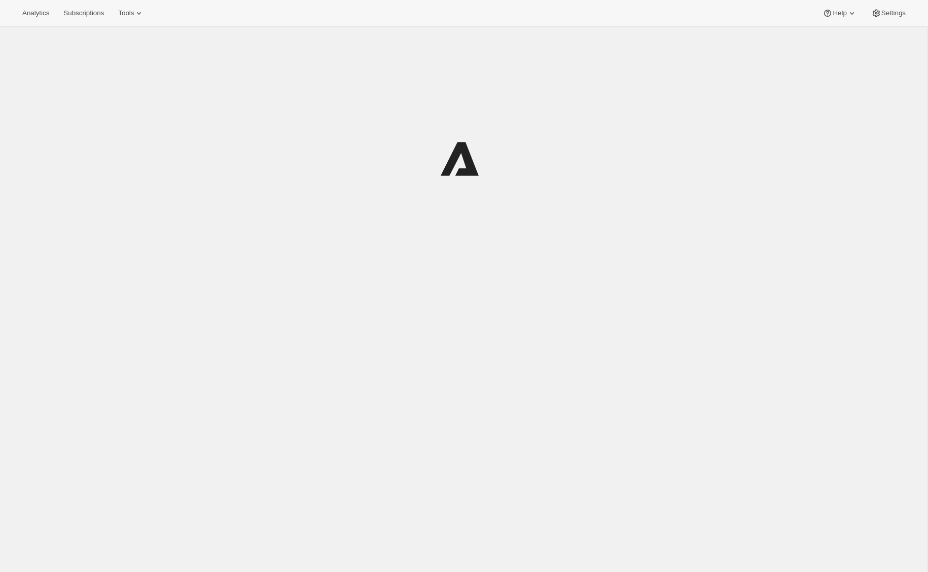  What do you see at coordinates (126, 13) in the screenshot?
I see `span: Tools` at bounding box center [126, 13].